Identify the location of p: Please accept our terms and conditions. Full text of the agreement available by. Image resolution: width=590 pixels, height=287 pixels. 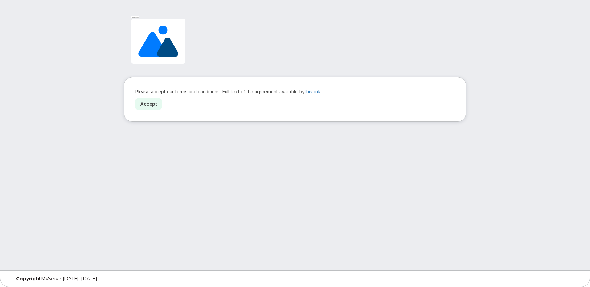
(295, 92).